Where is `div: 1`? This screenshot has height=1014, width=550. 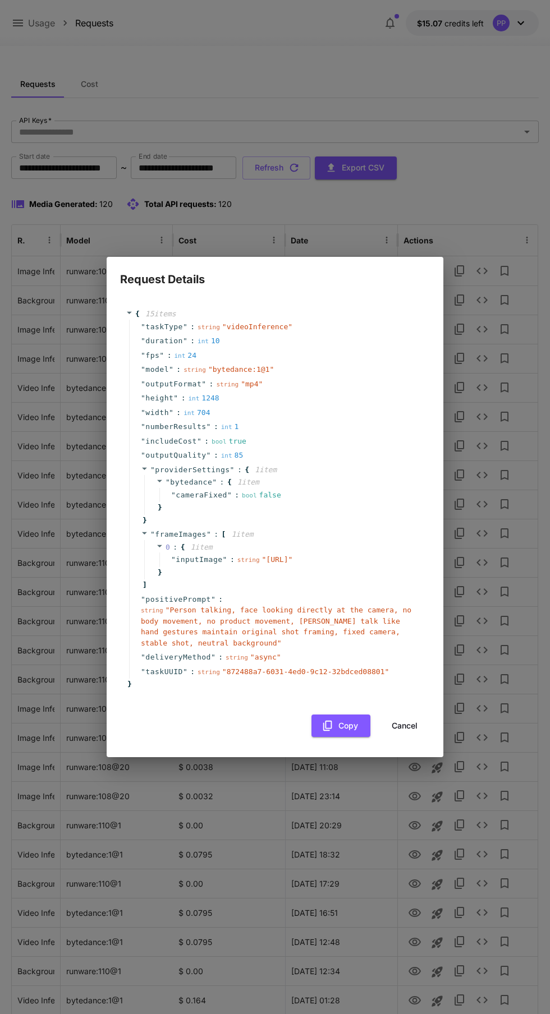
div: 1 is located at coordinates (230, 427).